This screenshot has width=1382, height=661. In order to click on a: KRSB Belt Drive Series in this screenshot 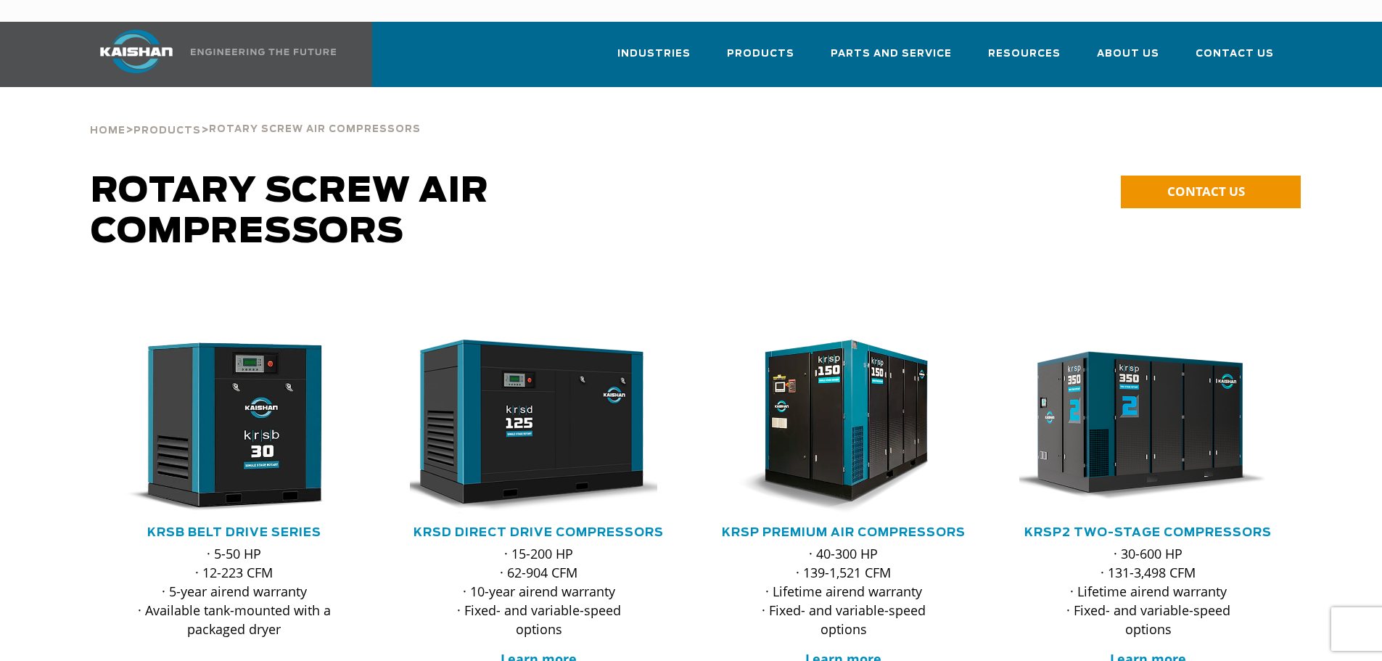, I will do `click(234, 532)`.